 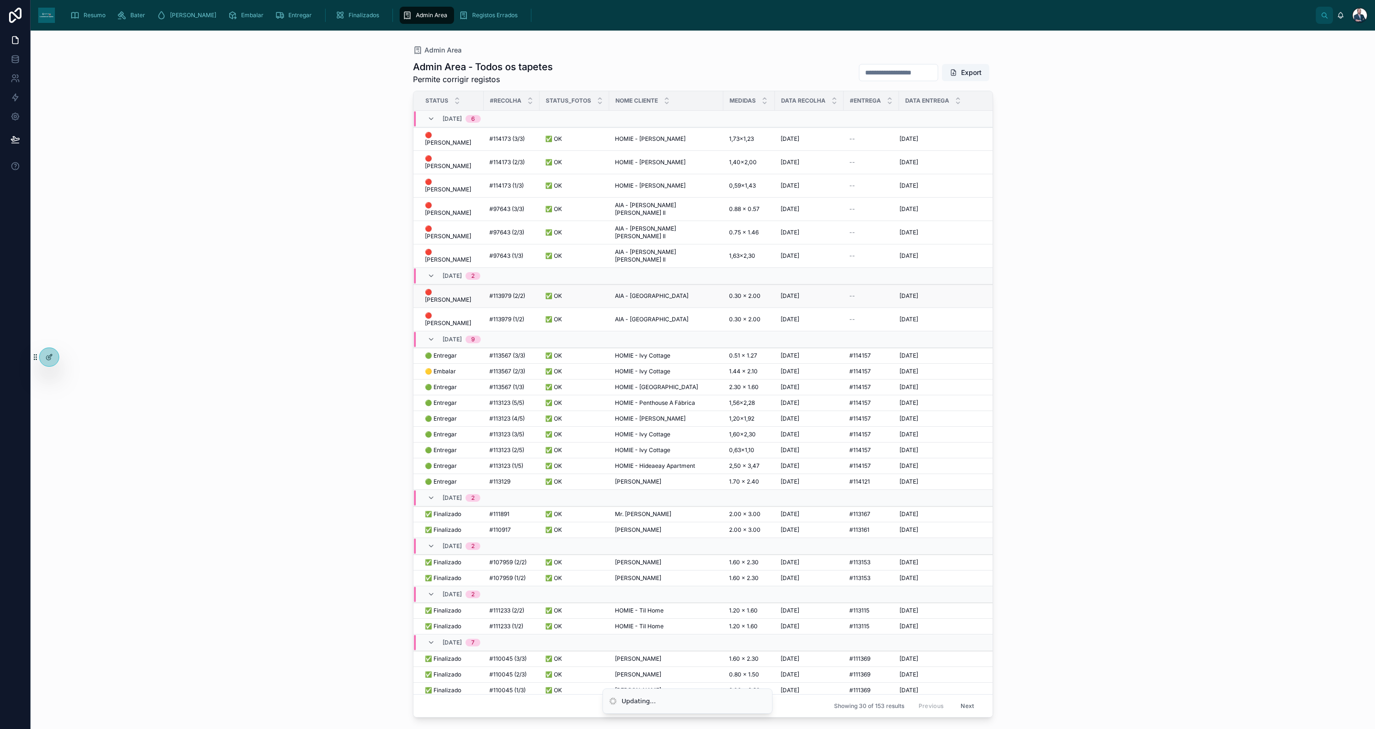 I want to click on span: #113567 (2/3), so click(x=507, y=372).